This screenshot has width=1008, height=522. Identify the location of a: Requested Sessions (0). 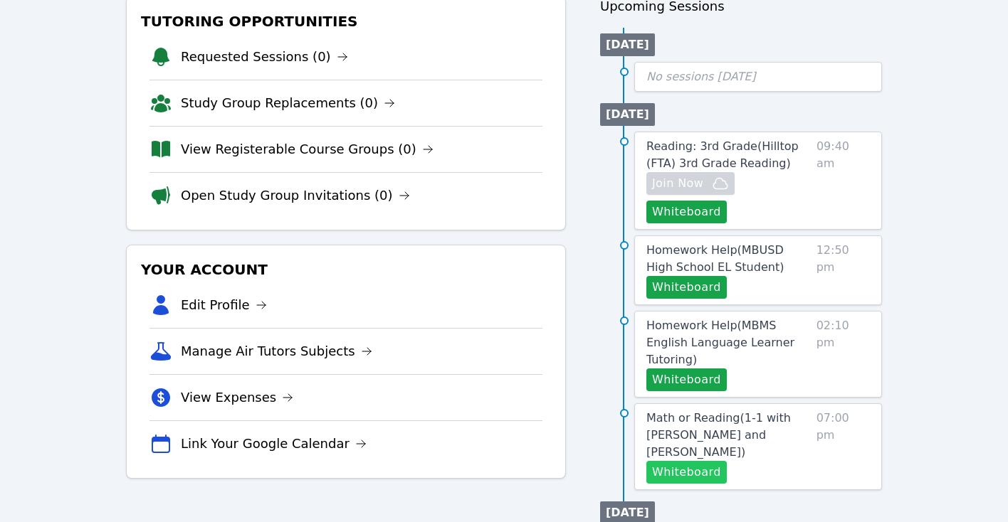
(264, 57).